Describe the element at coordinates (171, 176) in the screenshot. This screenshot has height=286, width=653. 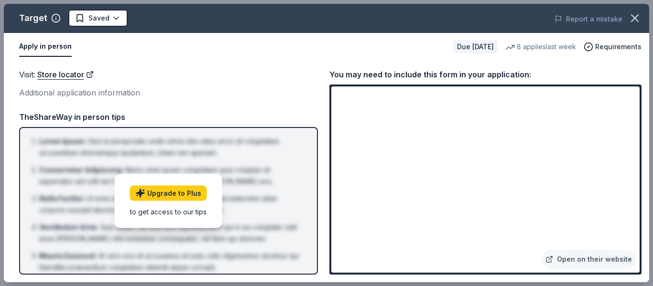
I see `li: Nemo enim ipsam voluptatem quia voluptas sit aspernatur aut odit aut fugit, sed quia consequuntur...` at that location.